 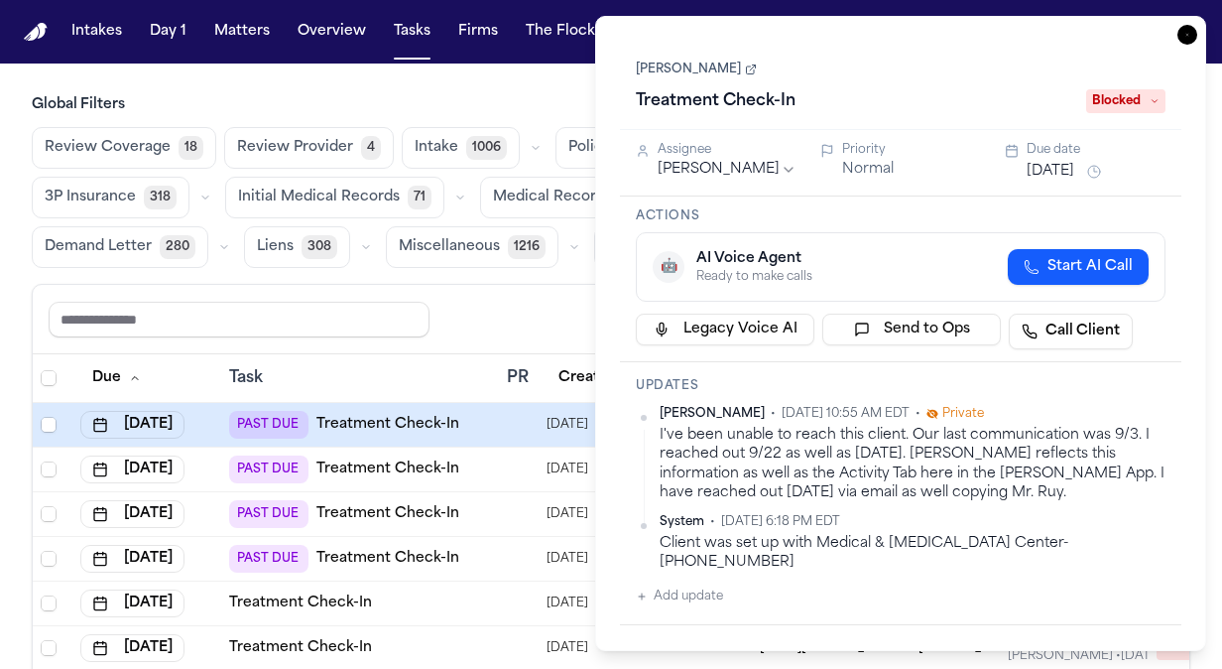 I want to click on button: The Flock, so click(x=561, y=32).